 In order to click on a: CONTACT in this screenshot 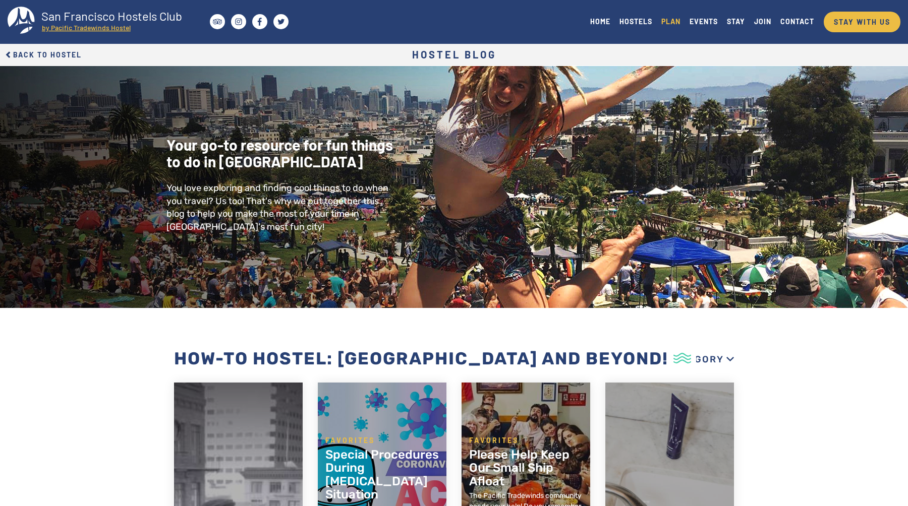, I will do `click(797, 21)`.